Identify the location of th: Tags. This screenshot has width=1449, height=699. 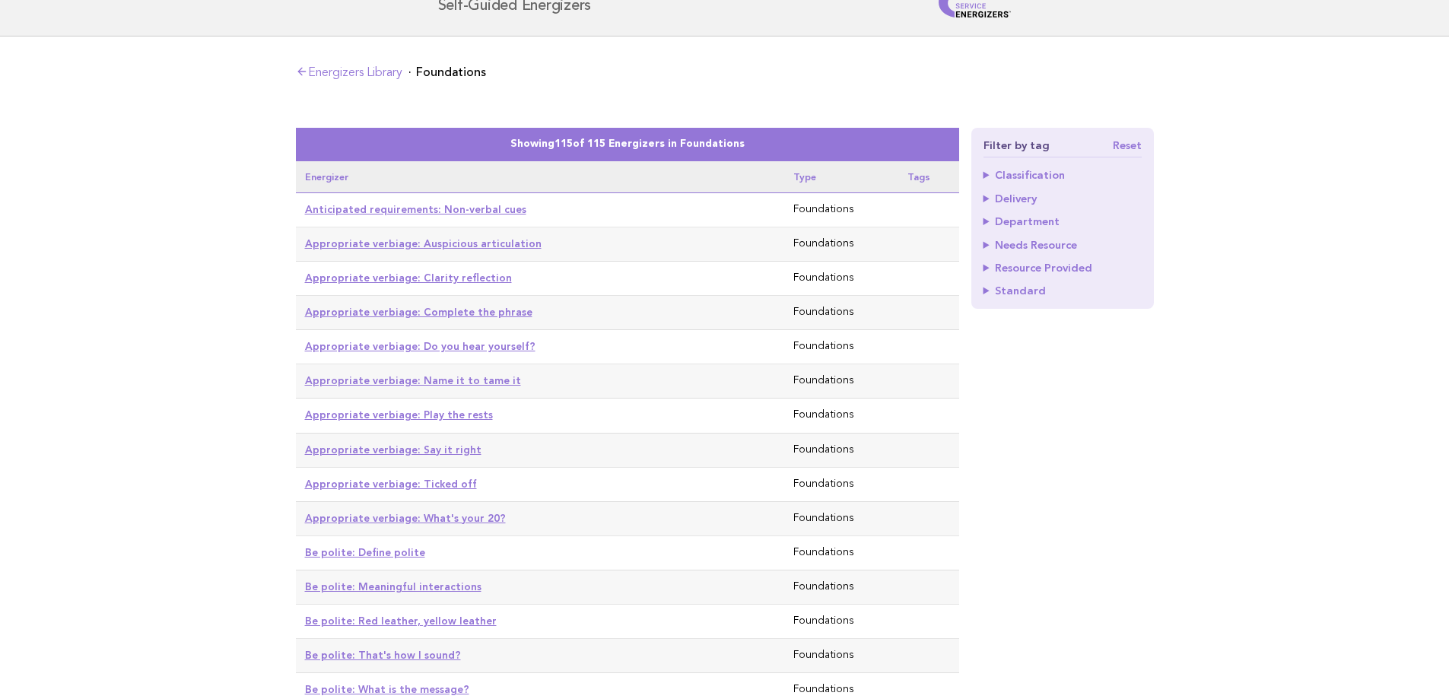
(928, 177).